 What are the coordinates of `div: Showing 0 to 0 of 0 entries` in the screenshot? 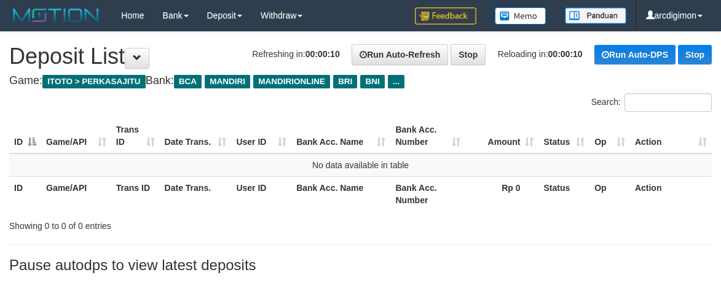 It's located at (150, 224).